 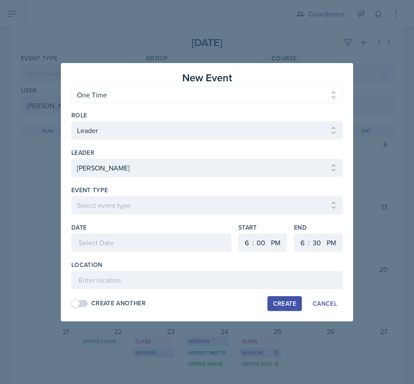 What do you see at coordinates (89, 190) in the screenshot?
I see `label: Event Type` at bounding box center [89, 190].